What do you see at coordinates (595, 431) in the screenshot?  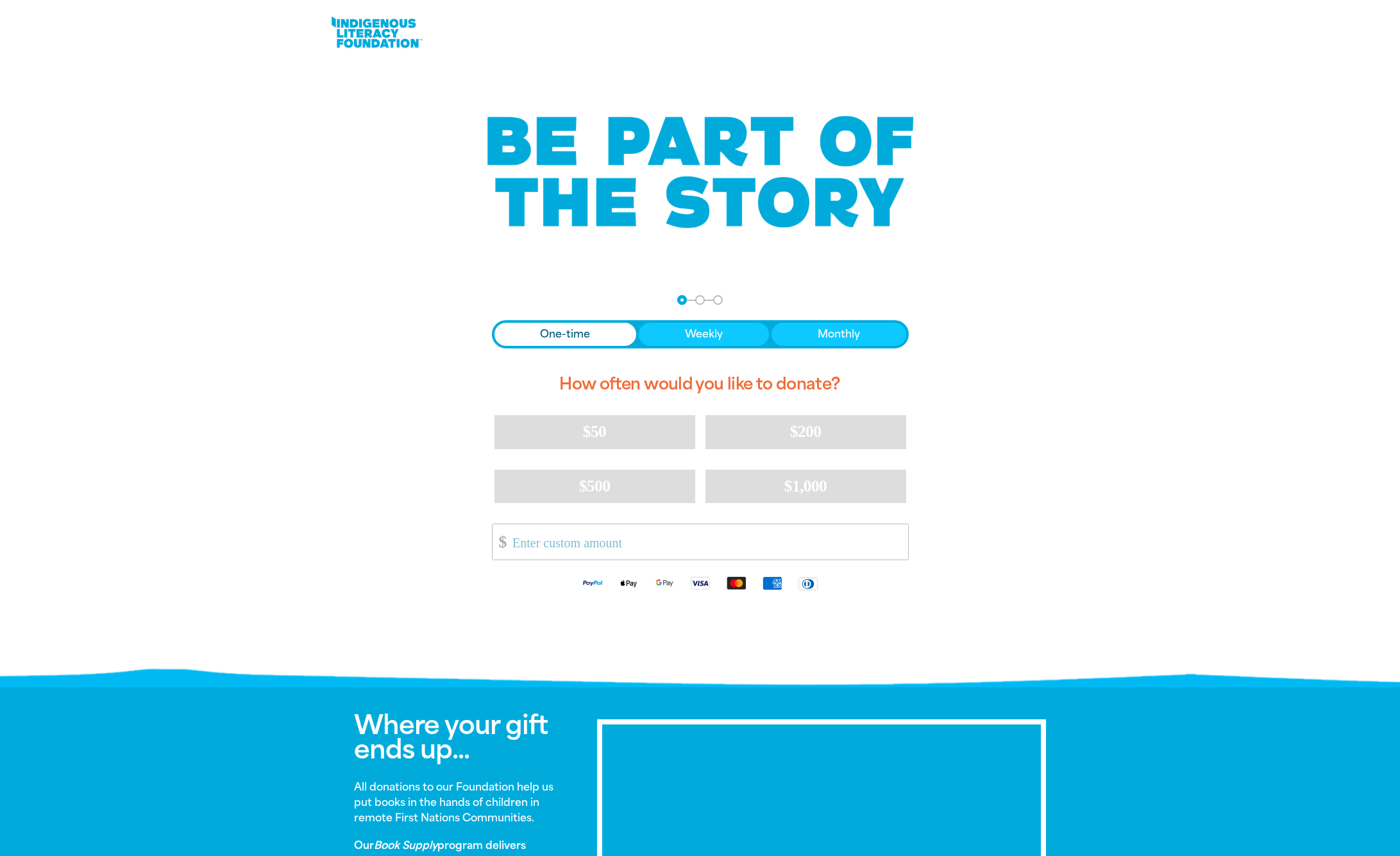 I see `button: $50` at bounding box center [595, 431].